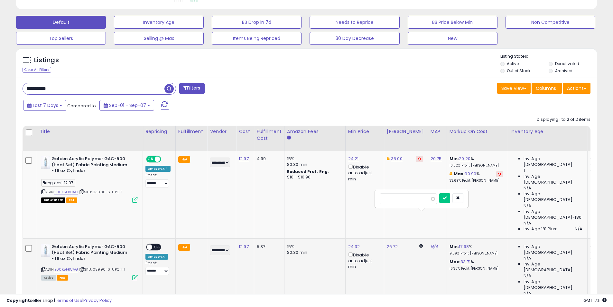  What do you see at coordinates (55, 177) in the screenshot?
I see `div: Okay great, I'll keep this conversation open and check back again on this SKU in an hour!` at bounding box center [55, 177].